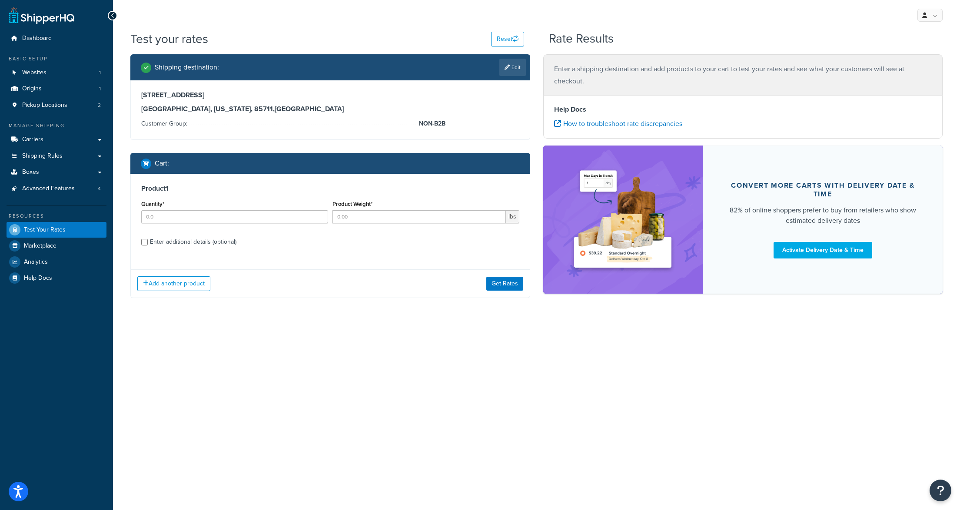  Describe the element at coordinates (56, 126) in the screenshot. I see `div: Manage Shipping` at that location.